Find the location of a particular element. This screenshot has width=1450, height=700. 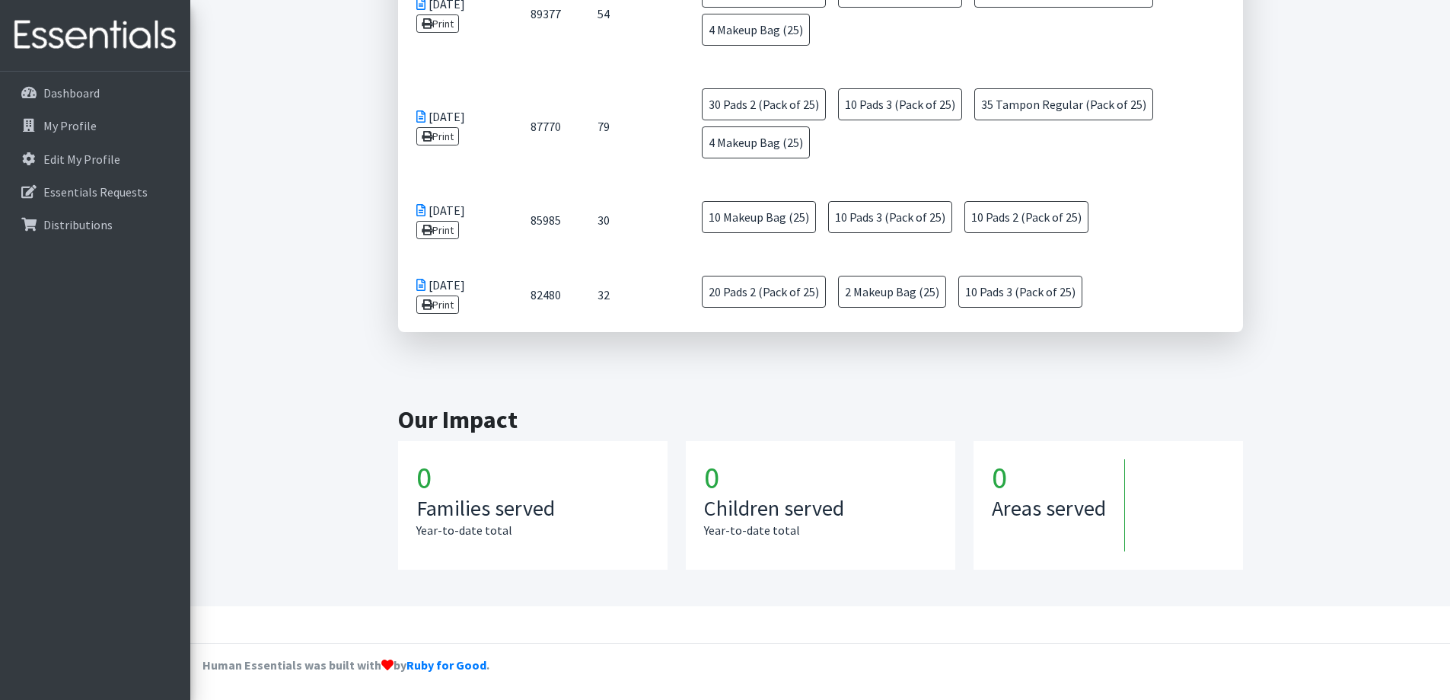

h3: Children served is located at coordinates (821, 508).